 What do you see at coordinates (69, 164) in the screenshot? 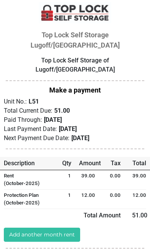
I see `div: Qty` at bounding box center [69, 164].